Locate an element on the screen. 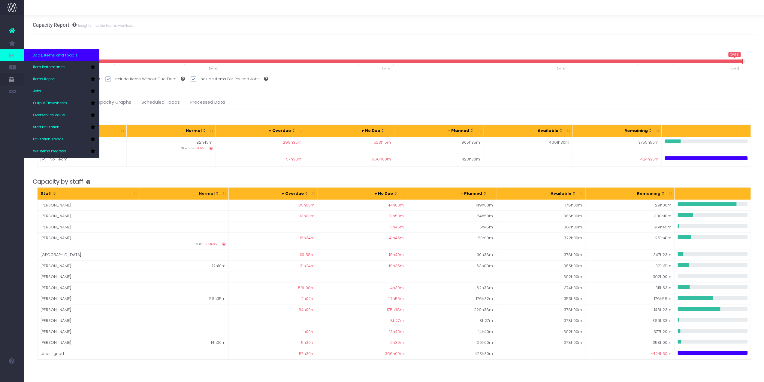 Image resolution: width=764 pixels, height=382 pixels. td: 311h53m is located at coordinates (630, 287).